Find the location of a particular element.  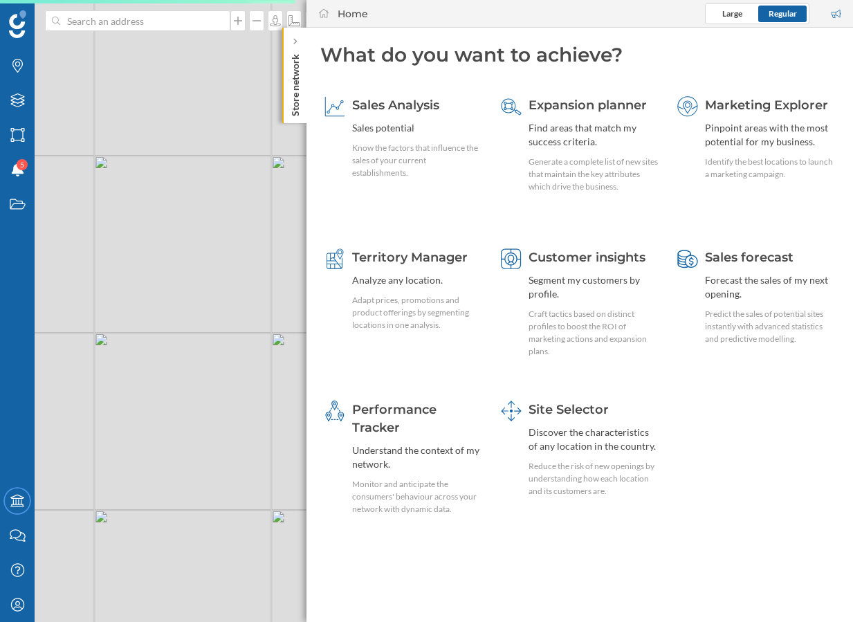

img: territory-manager.svg is located at coordinates (335, 259).